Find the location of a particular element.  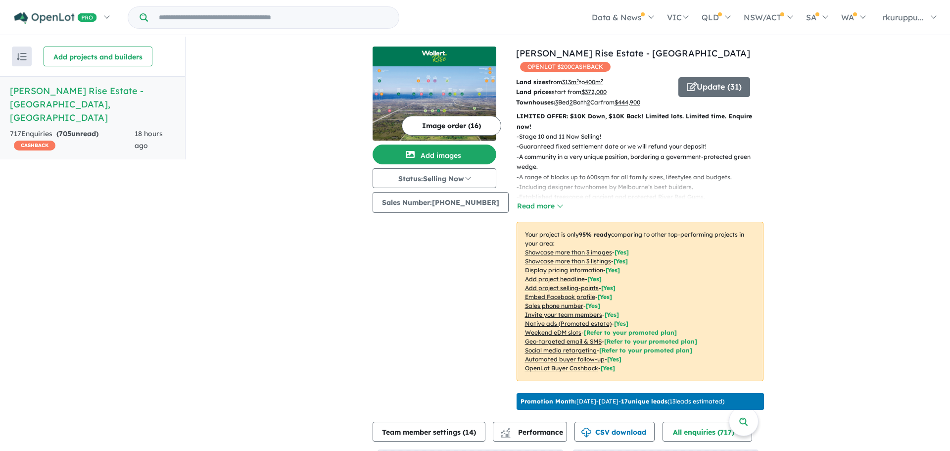

u: Showcase more than 3 images is located at coordinates (569, 252).